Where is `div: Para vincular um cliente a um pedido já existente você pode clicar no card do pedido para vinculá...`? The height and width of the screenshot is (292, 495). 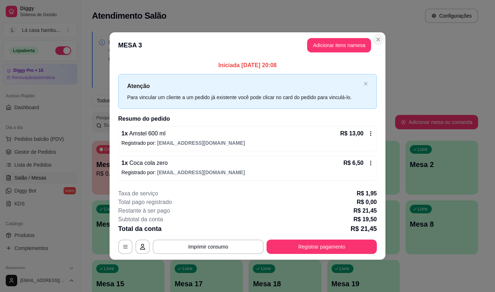 div: Para vincular um cliente a um pedido já existente você pode clicar no card do pedido para vinculá... is located at coordinates (244, 97).